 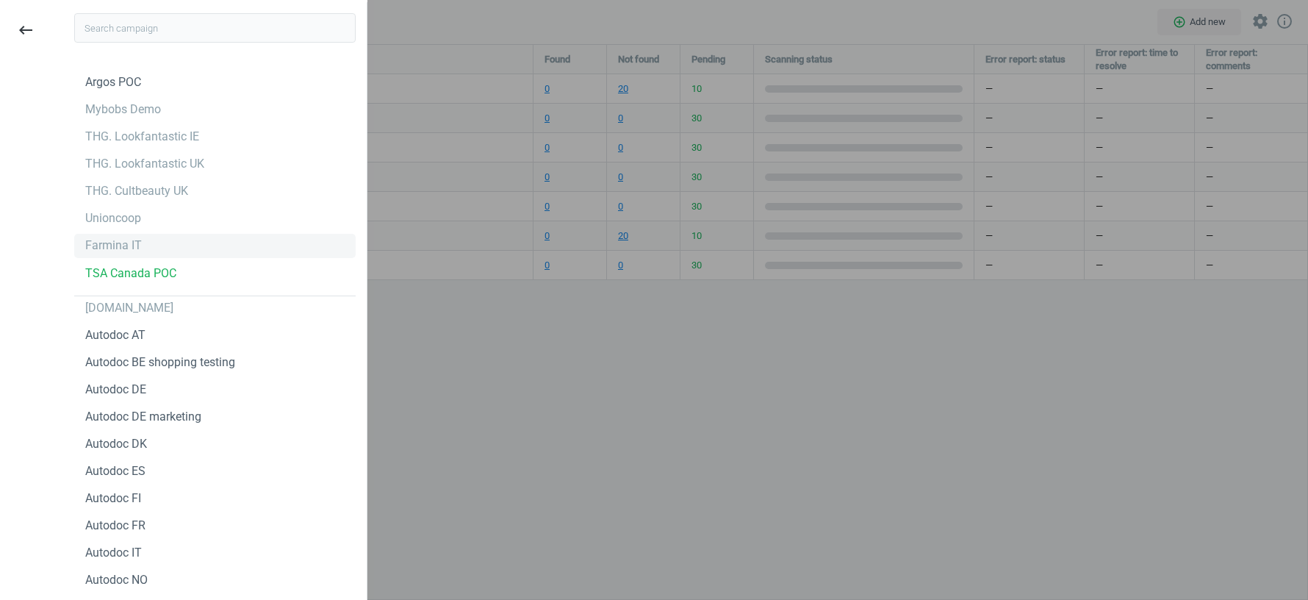 I want to click on button: keyboard_backspace, so click(x=26, y=30).